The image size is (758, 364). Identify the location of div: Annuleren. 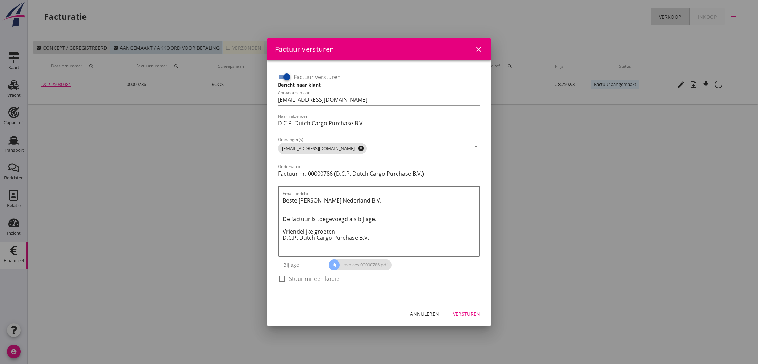
(425, 314).